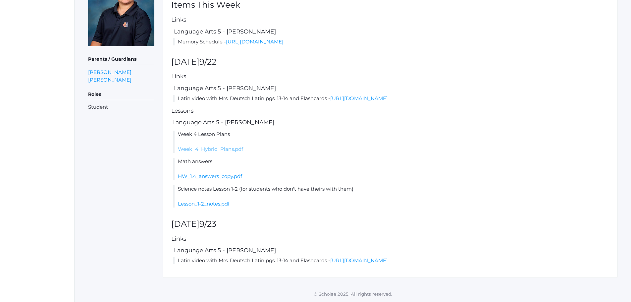 The width and height of the screenshot is (631, 302). What do you see at coordinates (208, 224) in the screenshot?
I see `span: 9/23` at bounding box center [208, 224].